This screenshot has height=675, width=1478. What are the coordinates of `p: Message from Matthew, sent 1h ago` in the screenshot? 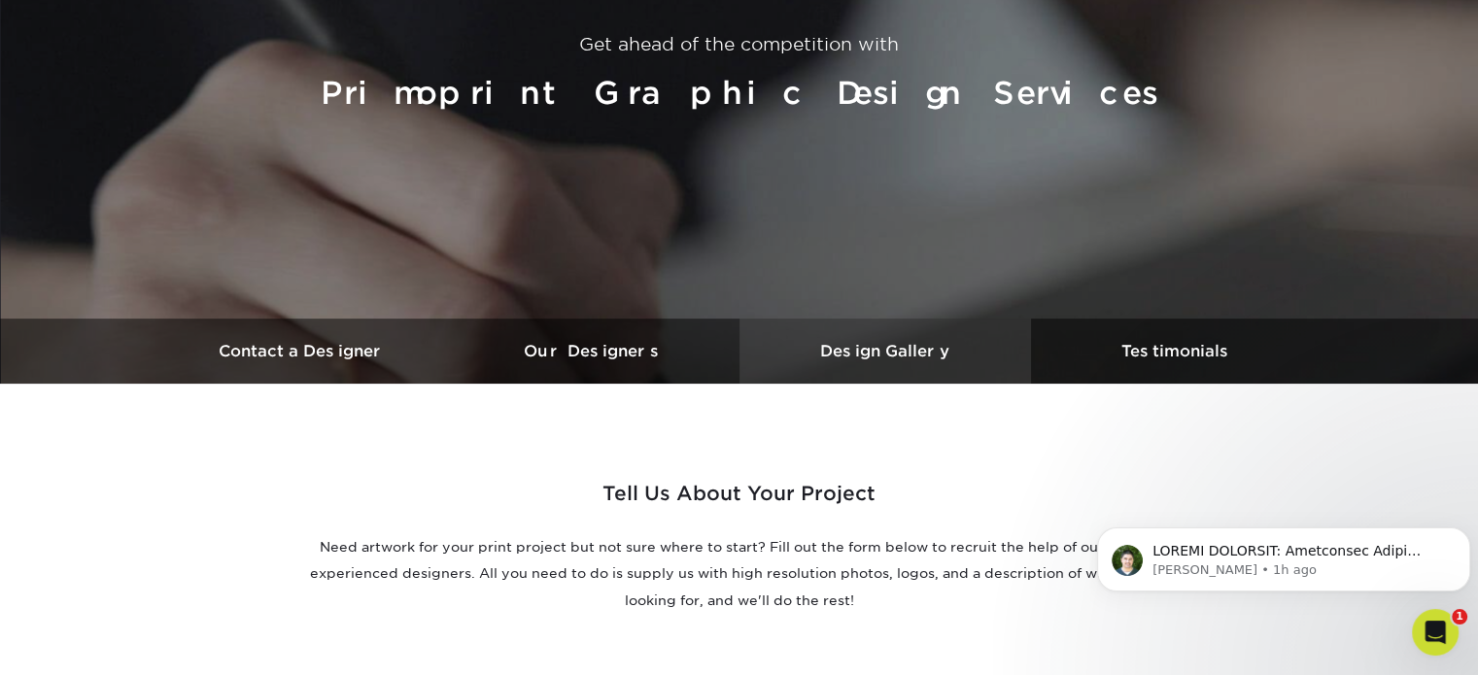 It's located at (210, 84).